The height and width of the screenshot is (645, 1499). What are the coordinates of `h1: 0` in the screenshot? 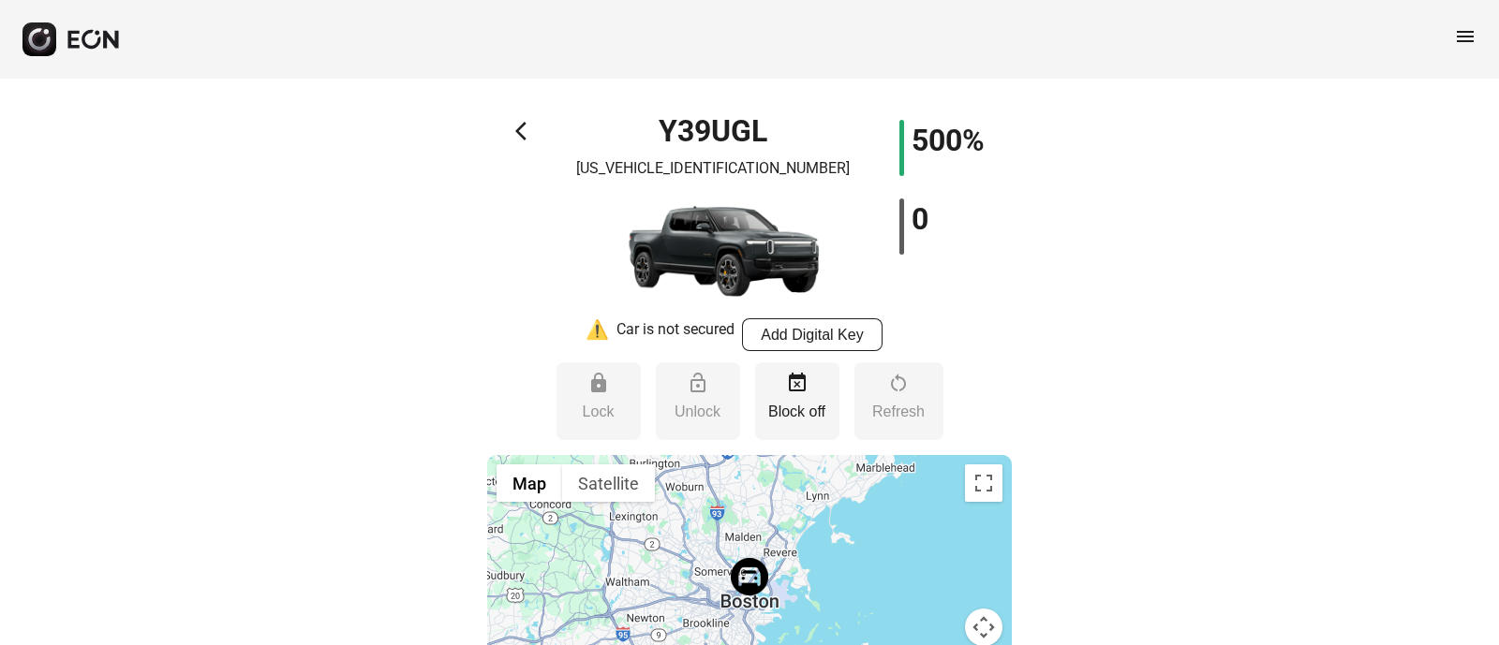 It's located at (920, 219).